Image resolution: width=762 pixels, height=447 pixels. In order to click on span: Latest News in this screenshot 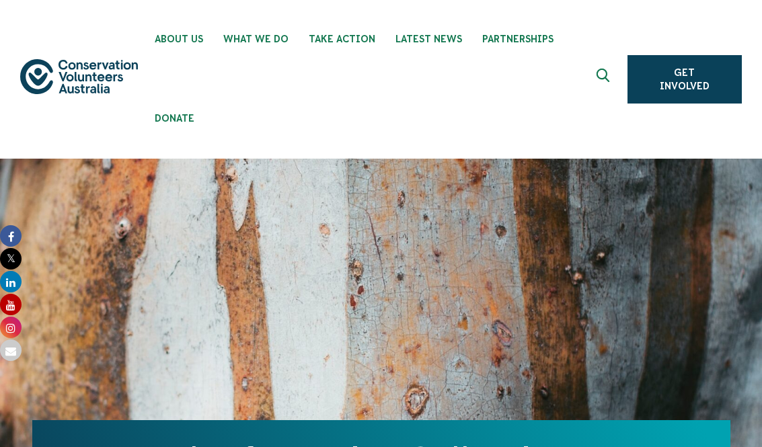, I will do `click(428, 39)`.